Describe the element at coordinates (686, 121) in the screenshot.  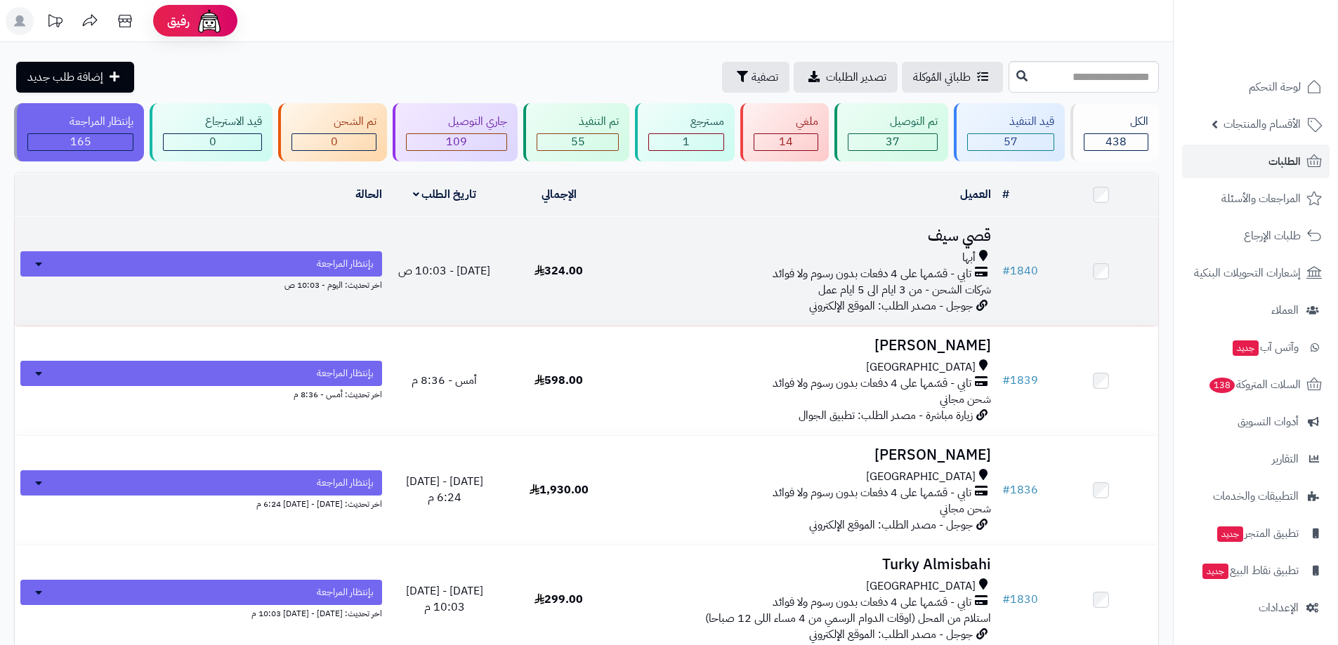
I see `div: مسترجع` at that location.